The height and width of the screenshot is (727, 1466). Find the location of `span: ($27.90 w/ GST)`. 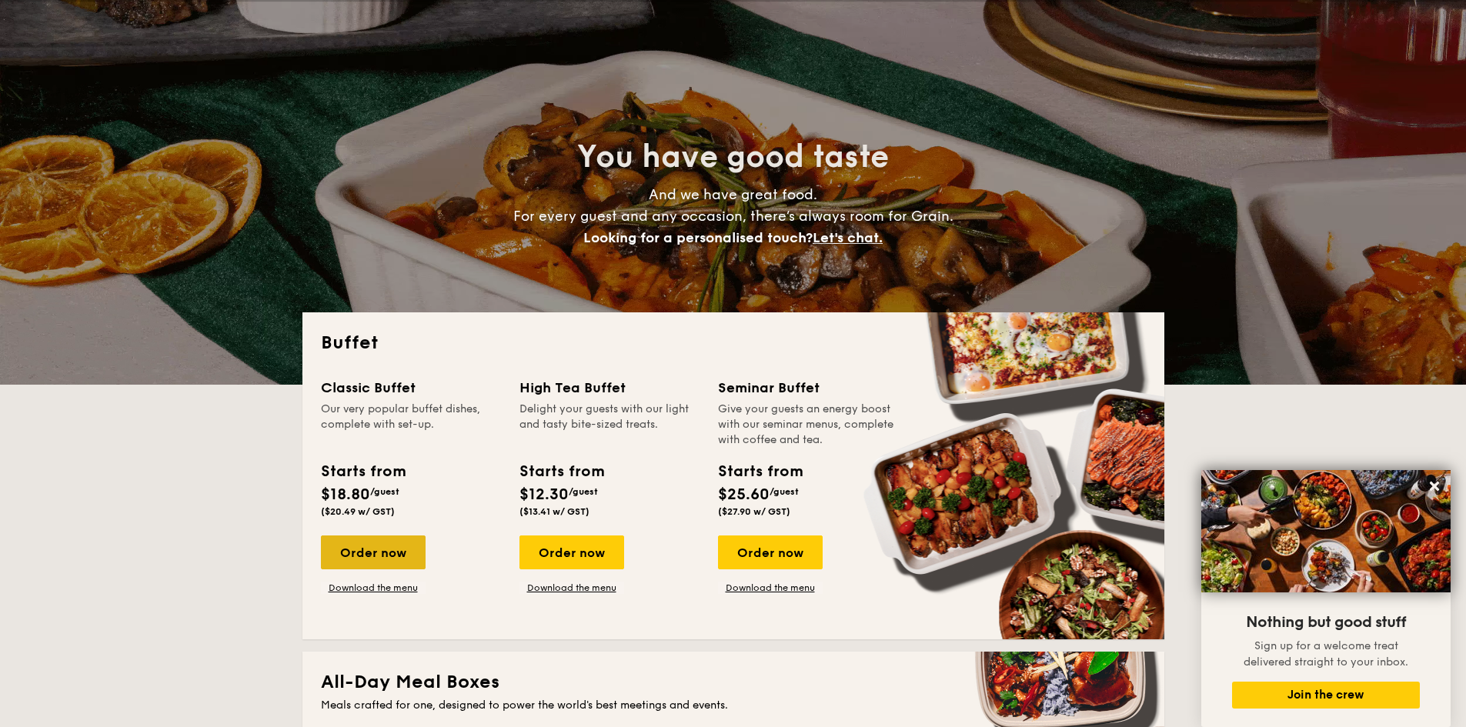

span: ($27.90 w/ GST) is located at coordinates (754, 512).